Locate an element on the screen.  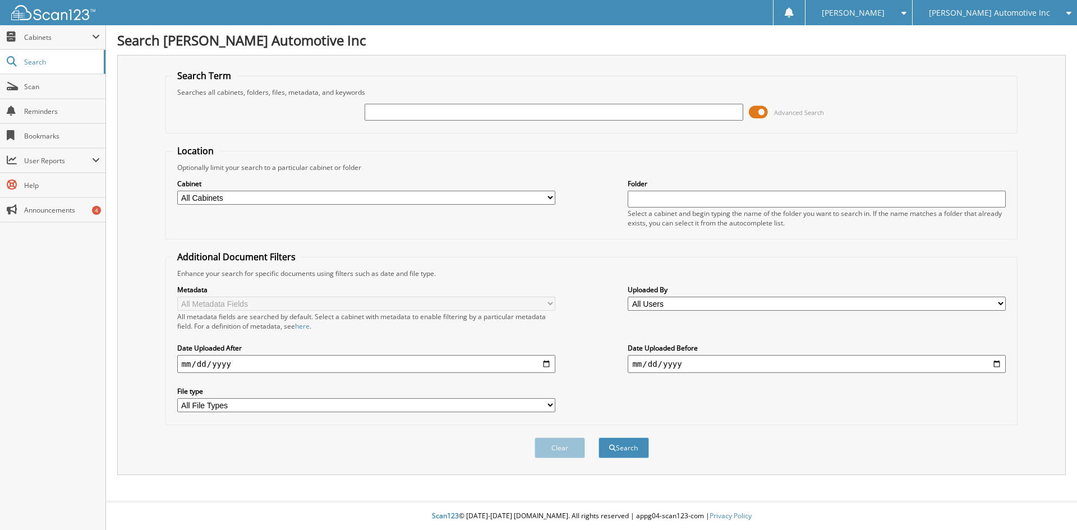
span: Scan is located at coordinates (62, 86).